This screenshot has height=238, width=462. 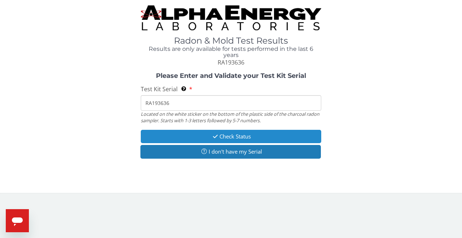 I want to click on span: Test Kit Serial, so click(x=159, y=89).